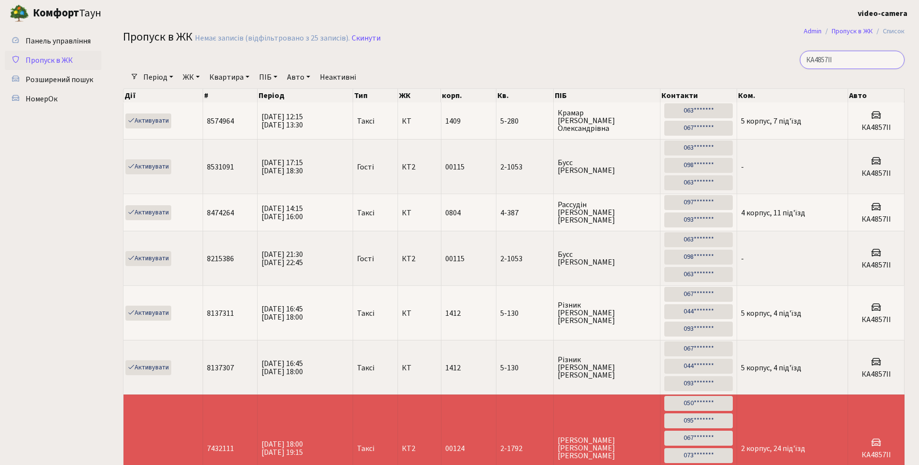 The height and width of the screenshot is (465, 919). What do you see at coordinates (268, 77) in the screenshot?
I see `a: ПІБ` at bounding box center [268, 77].